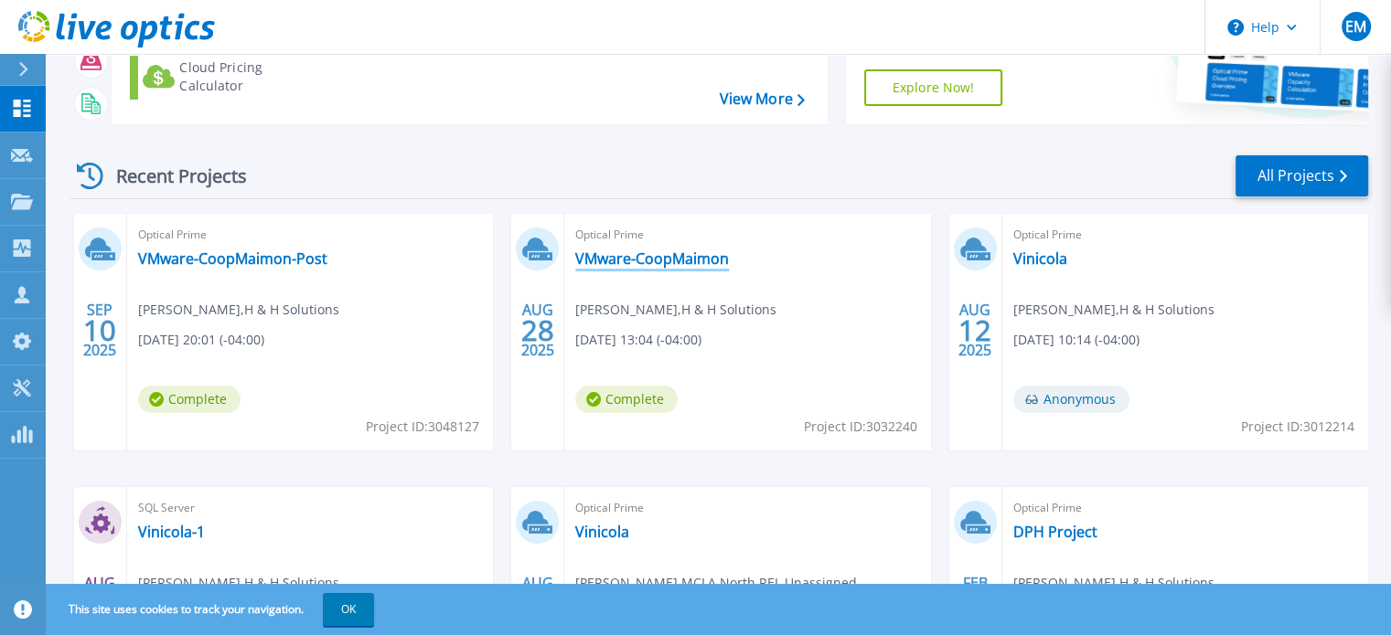 This screenshot has width=1391, height=635. I want to click on span: SQL Server, so click(310, 508).